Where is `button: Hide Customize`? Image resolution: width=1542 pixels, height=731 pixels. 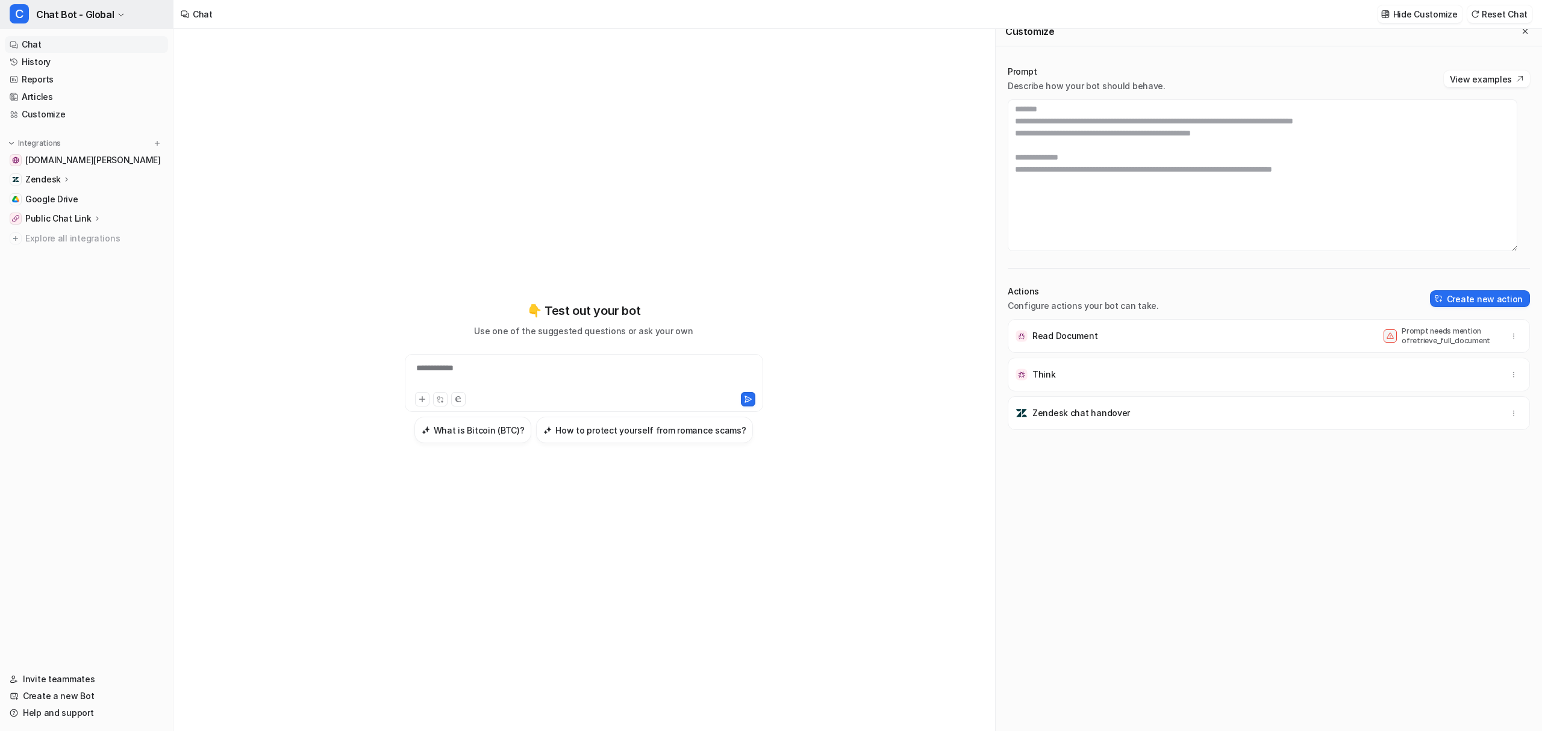
button: Hide Customize is located at coordinates (1420, 14).